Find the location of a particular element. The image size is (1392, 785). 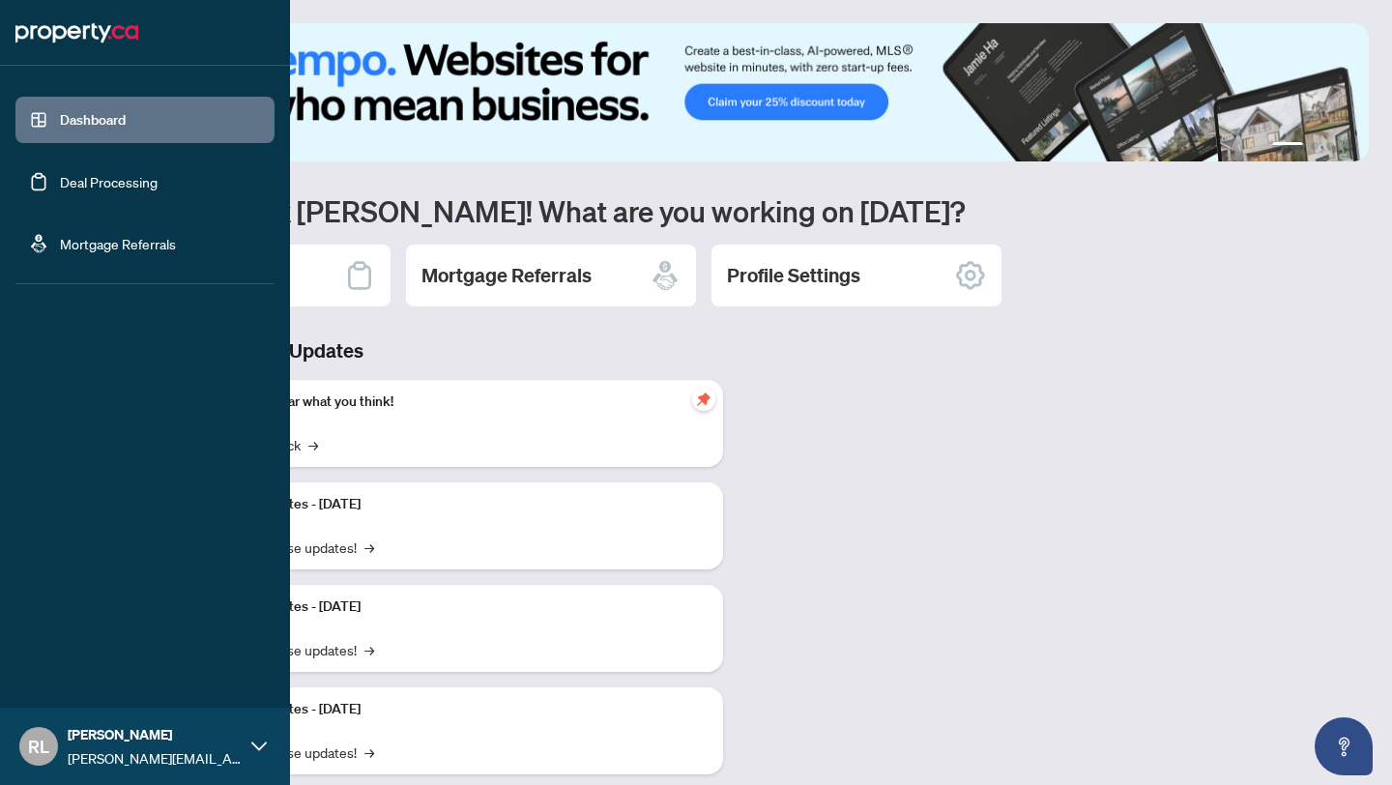

span: pushpin is located at coordinates (704, 399).